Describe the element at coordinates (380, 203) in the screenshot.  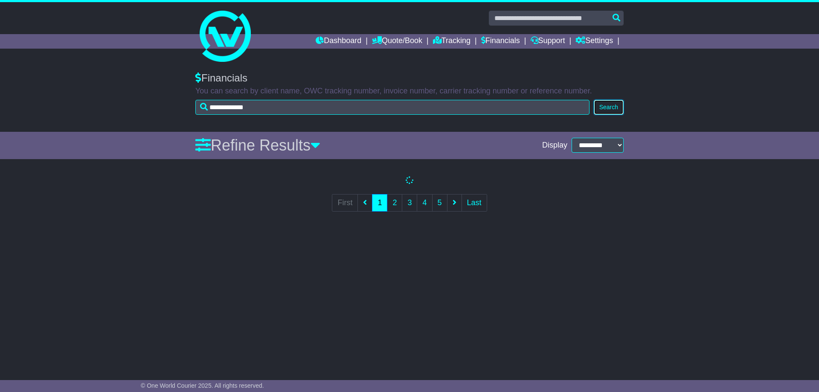
I see `a: 1` at that location.